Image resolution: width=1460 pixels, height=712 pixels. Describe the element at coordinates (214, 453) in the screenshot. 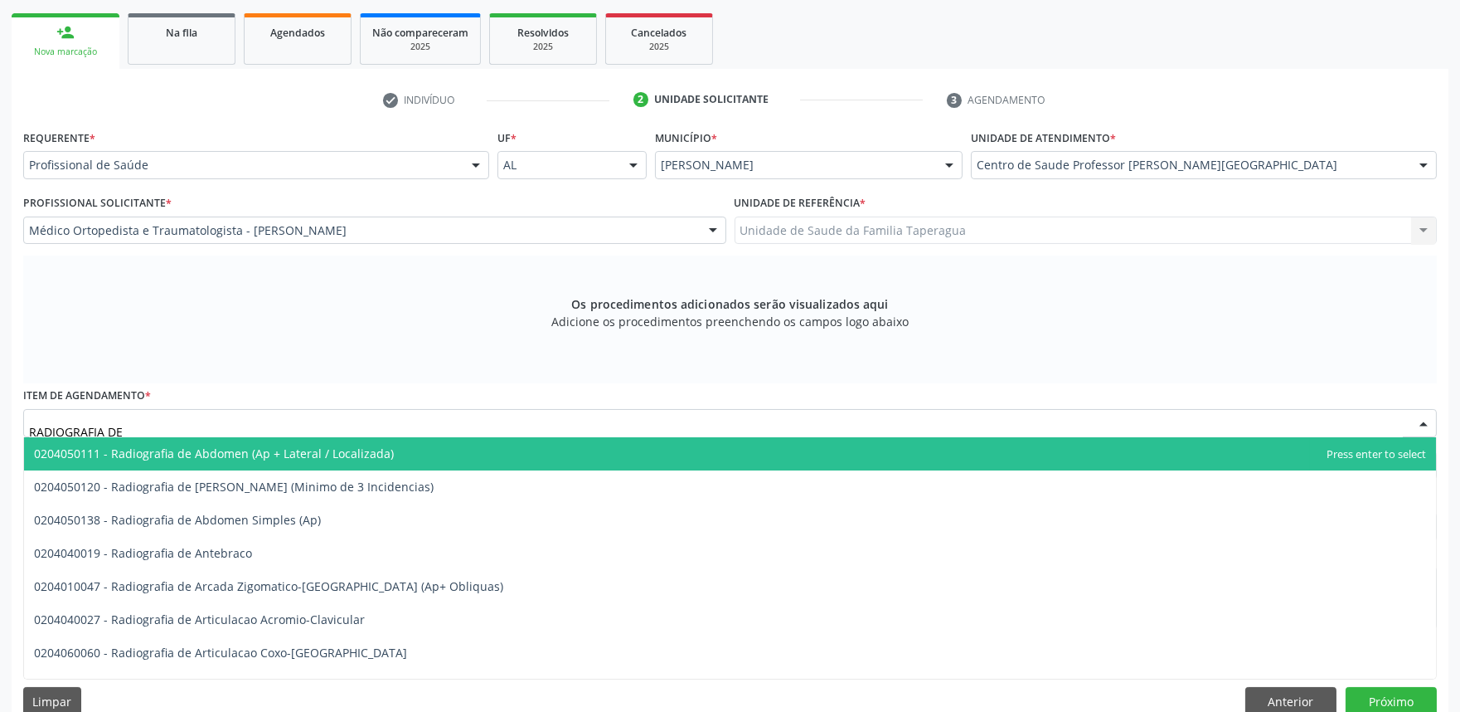

I see `span: 0204050111 - Radiografia de Abdomen (Ap + Lateral / Localizada)` at that location.